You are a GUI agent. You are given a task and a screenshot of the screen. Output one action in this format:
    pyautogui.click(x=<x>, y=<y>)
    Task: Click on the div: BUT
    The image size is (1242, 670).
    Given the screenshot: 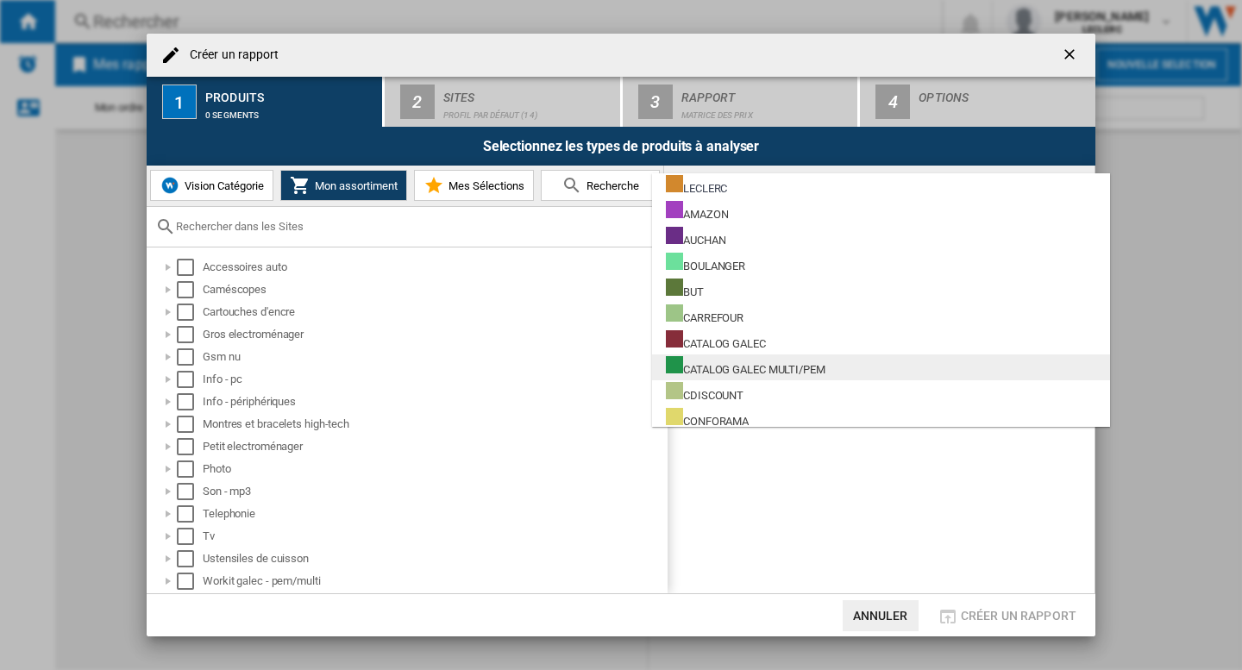 What is the action you would take?
    pyautogui.click(x=685, y=289)
    